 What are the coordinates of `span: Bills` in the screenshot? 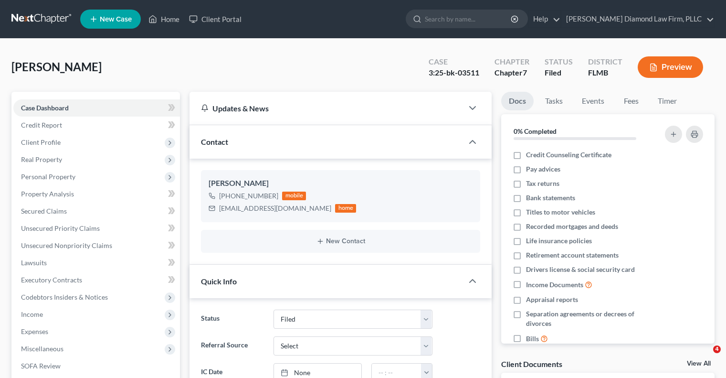 It's located at (532, 338).